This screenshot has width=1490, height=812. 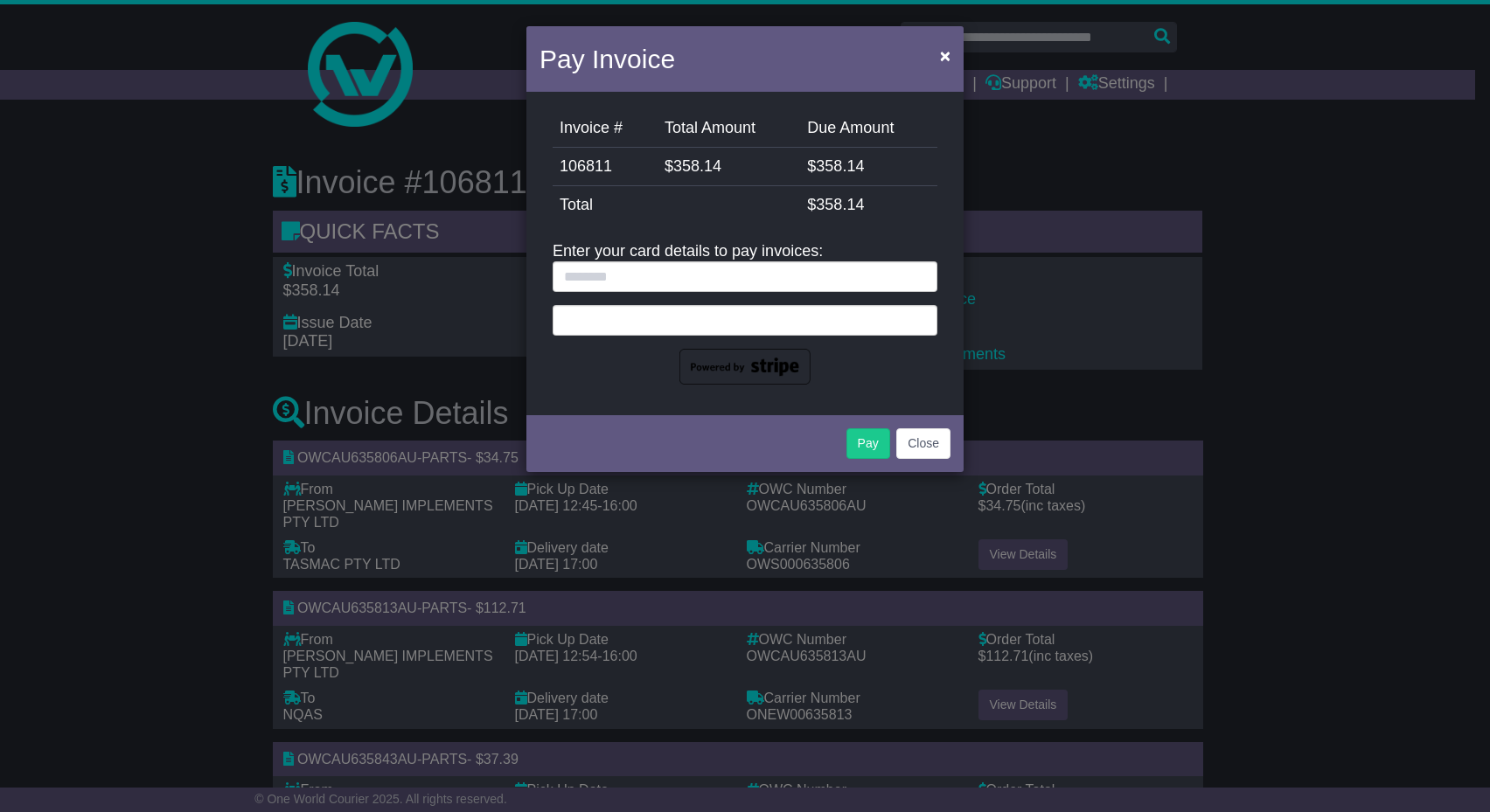 I want to click on img: powered-by-stripe.png, so click(x=745, y=367).